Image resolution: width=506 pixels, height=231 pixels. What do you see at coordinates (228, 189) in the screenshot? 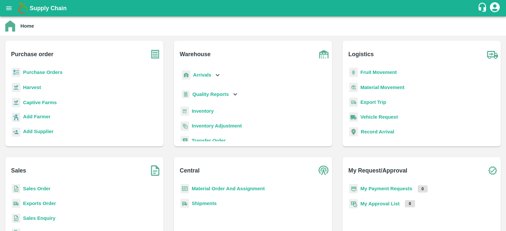
I see `b: Material Order And Assignment` at bounding box center [228, 189].